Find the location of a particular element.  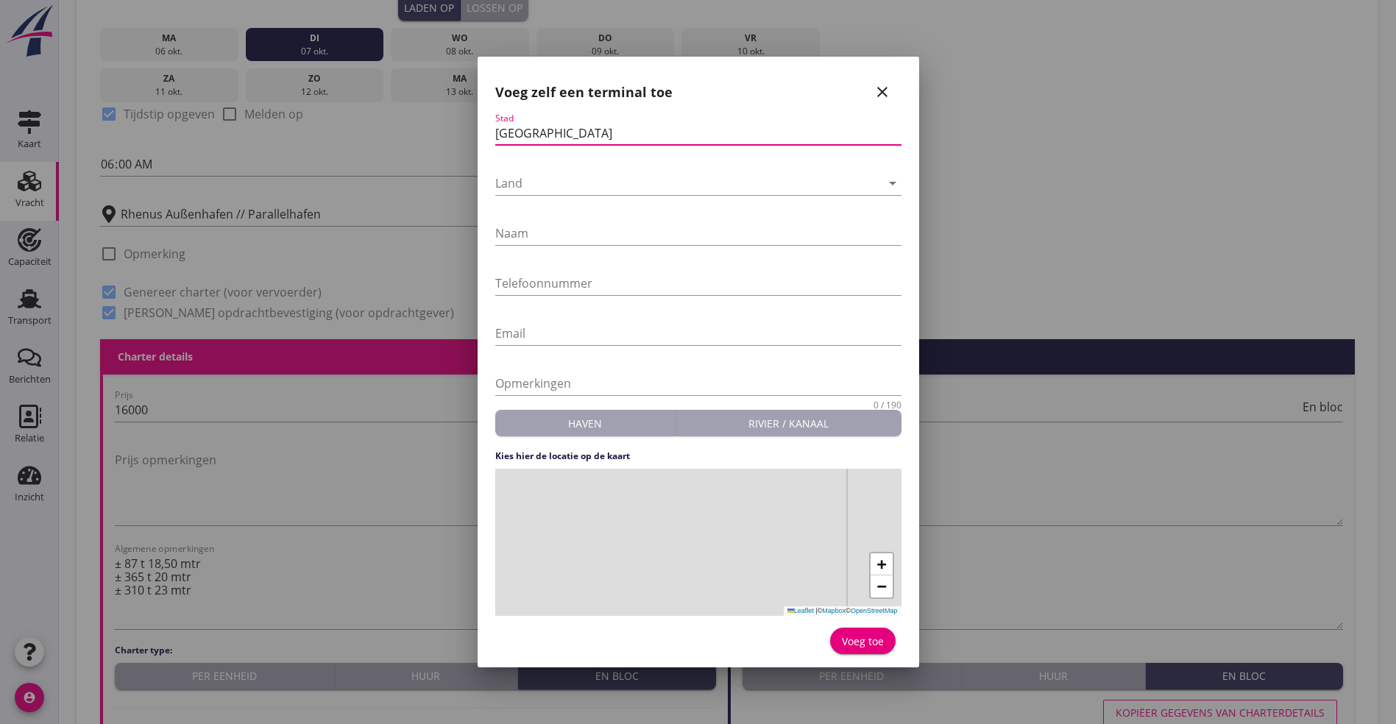

div: Rivier / kanaal is located at coordinates (788, 423).